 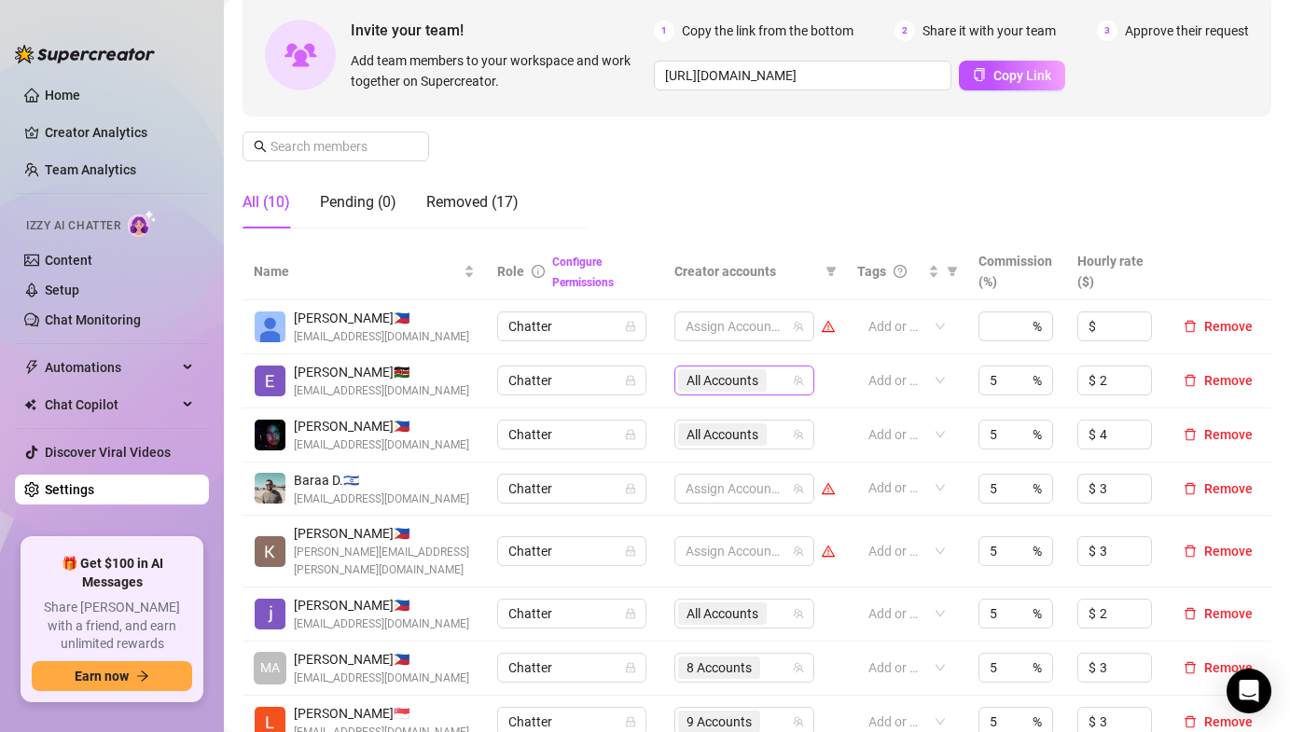 I want to click on span: Name, so click(x=356, y=271).